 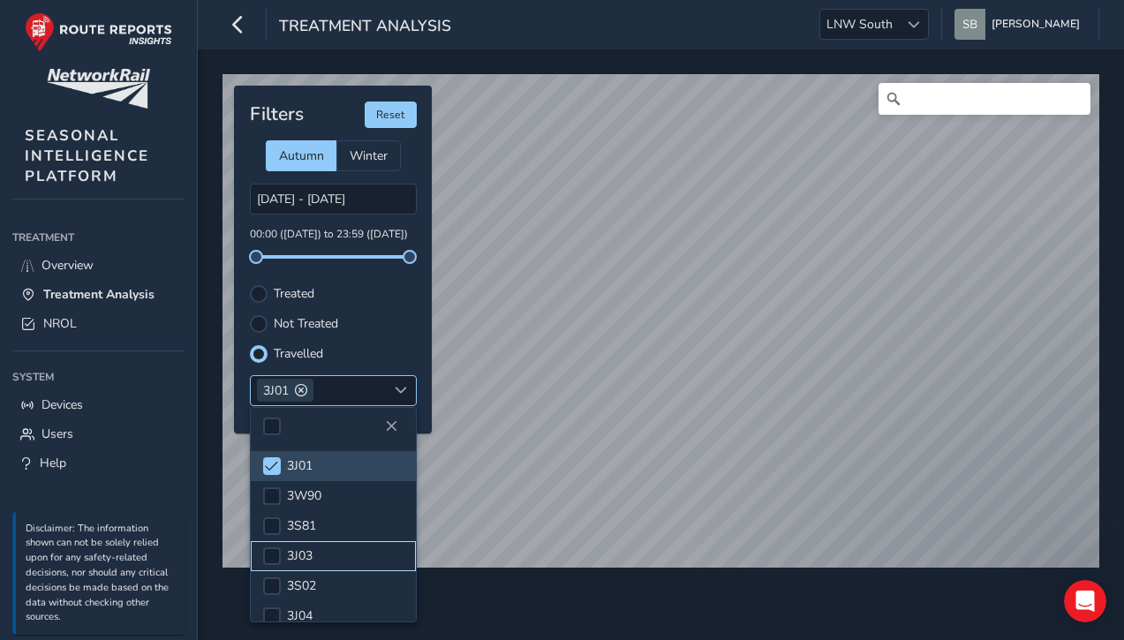 I want to click on div: System, so click(x=98, y=377).